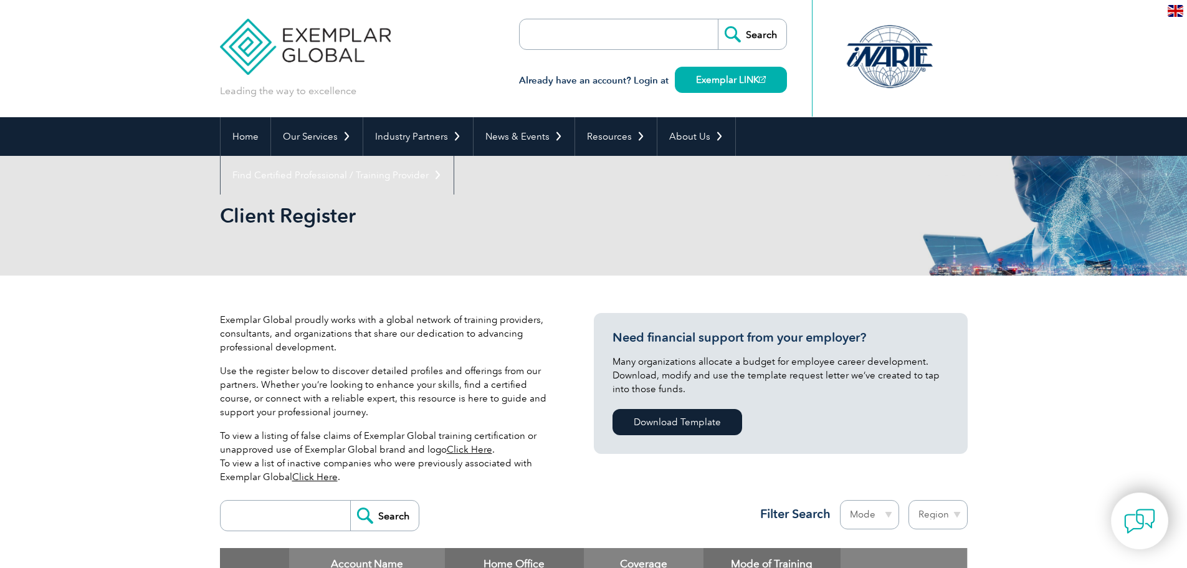 The width and height of the screenshot is (1187, 568). What do you see at coordinates (1140, 521) in the screenshot?
I see `img: contact-chat.png` at bounding box center [1140, 521].